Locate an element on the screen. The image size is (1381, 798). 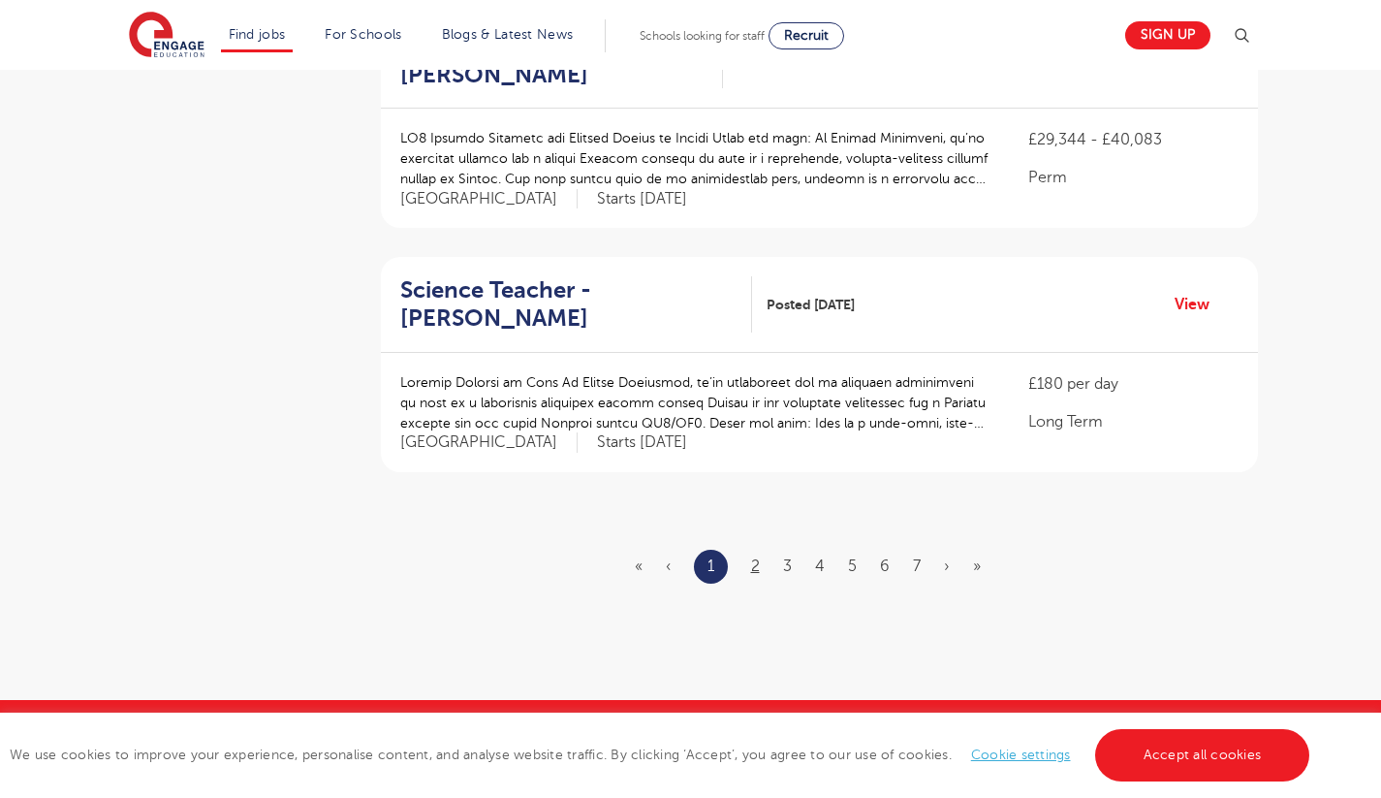
img: Engage Education is located at coordinates (167, 36).